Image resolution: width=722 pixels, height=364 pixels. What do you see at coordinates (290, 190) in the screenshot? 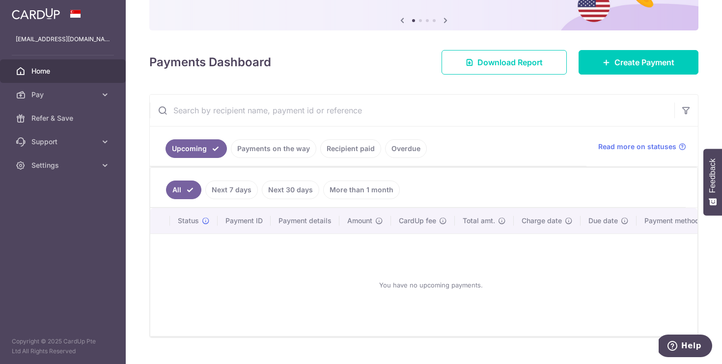
I see `a: Next 30 days` at bounding box center [290, 190].